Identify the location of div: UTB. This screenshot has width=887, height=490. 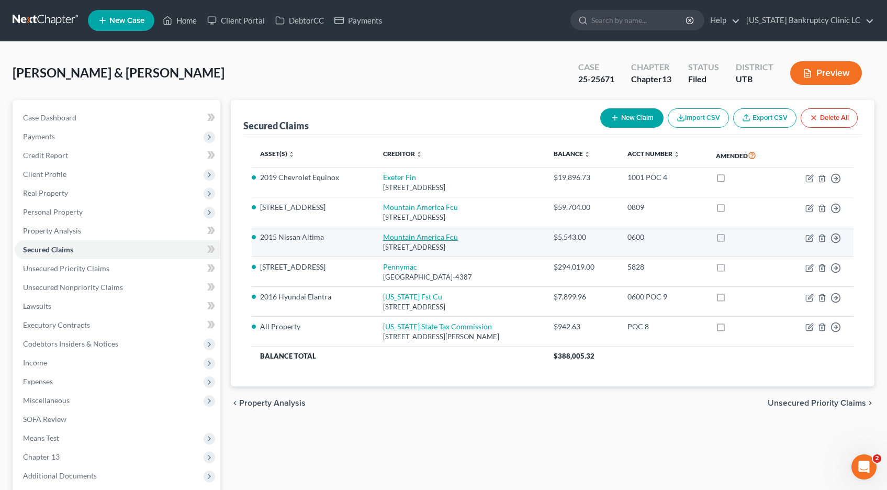
(755, 79).